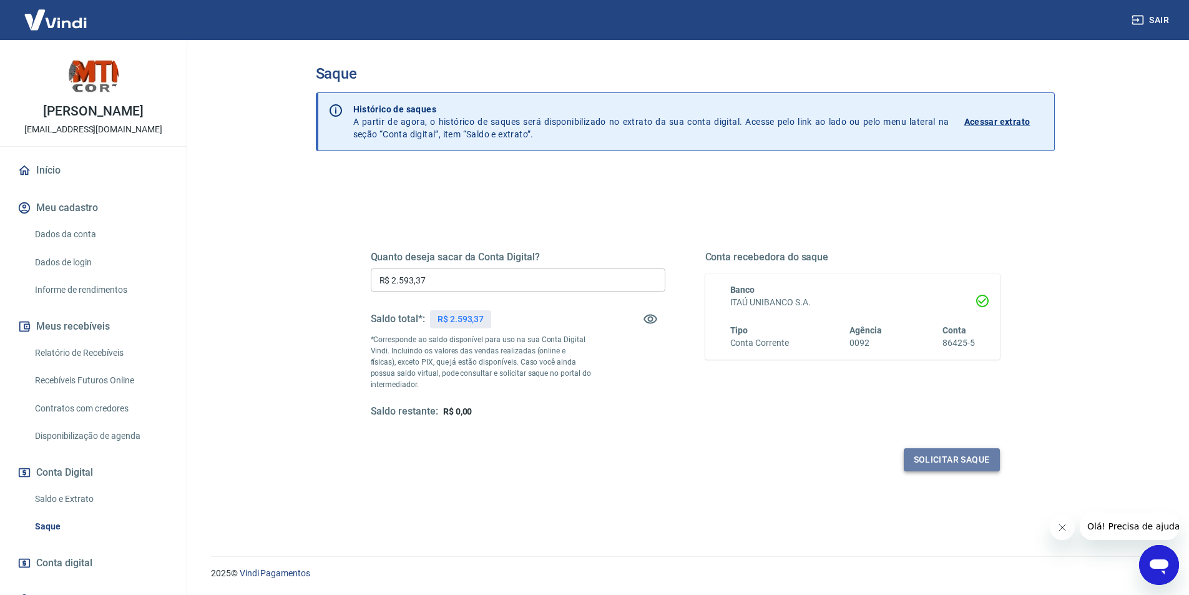  I want to click on a: Recebíveis Futuros Online, so click(100, 380).